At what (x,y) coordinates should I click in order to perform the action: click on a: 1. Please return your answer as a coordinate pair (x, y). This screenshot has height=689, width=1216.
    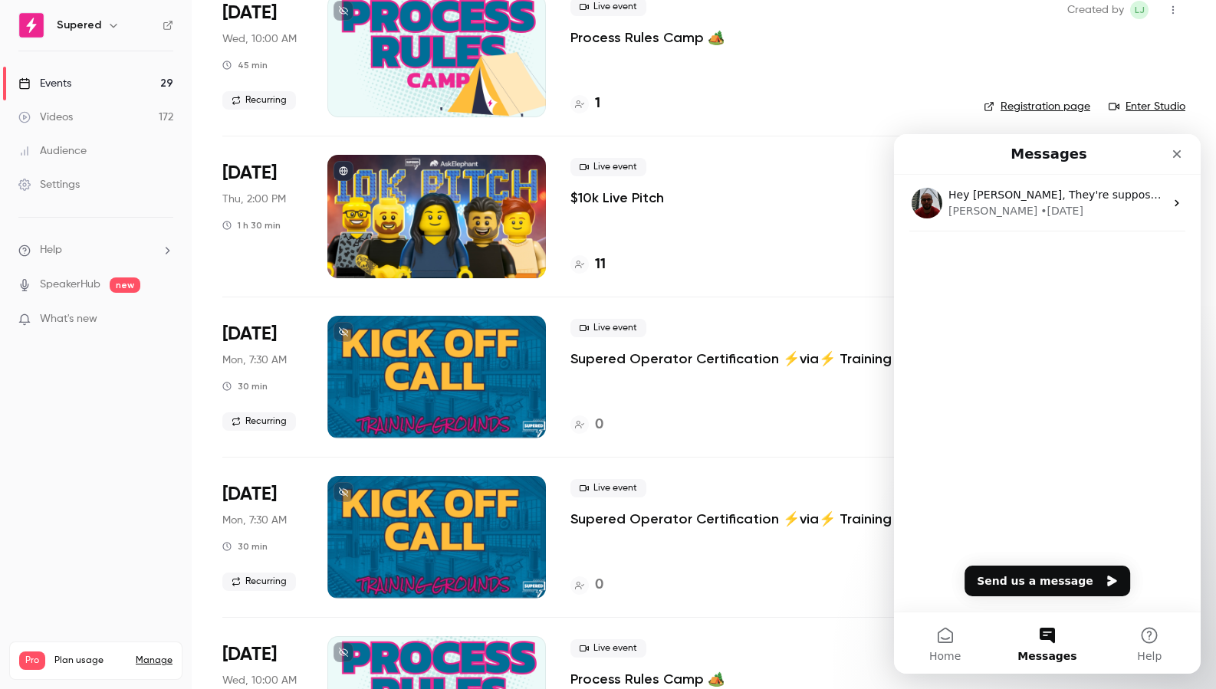
    Looking at the image, I should click on (585, 104).